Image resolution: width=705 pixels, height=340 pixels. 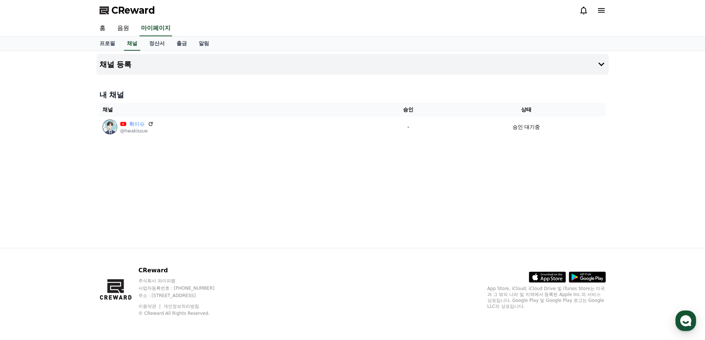 What do you see at coordinates (150, 307) in the screenshot?
I see `a: 이용약관` at bounding box center [150, 307].